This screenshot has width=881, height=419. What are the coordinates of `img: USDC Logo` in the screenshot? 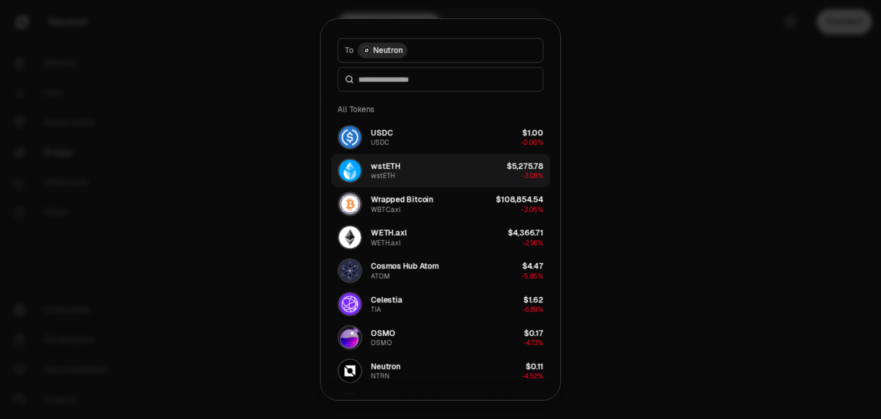 It's located at (350, 137).